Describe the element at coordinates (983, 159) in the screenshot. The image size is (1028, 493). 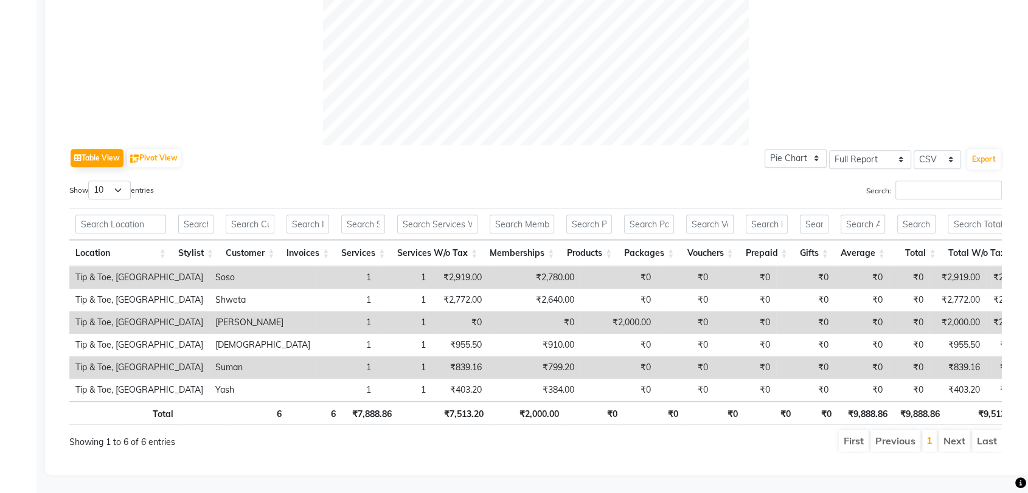
I see `button: Export` at that location.